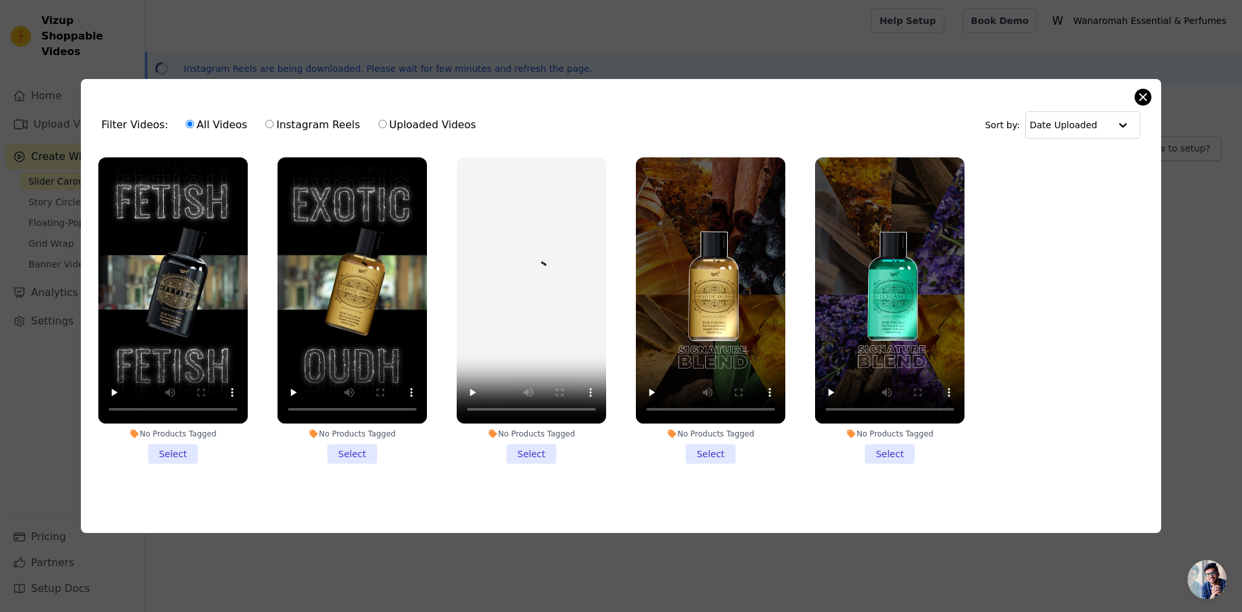 Image resolution: width=1242 pixels, height=612 pixels. I want to click on label: All Videos, so click(216, 125).